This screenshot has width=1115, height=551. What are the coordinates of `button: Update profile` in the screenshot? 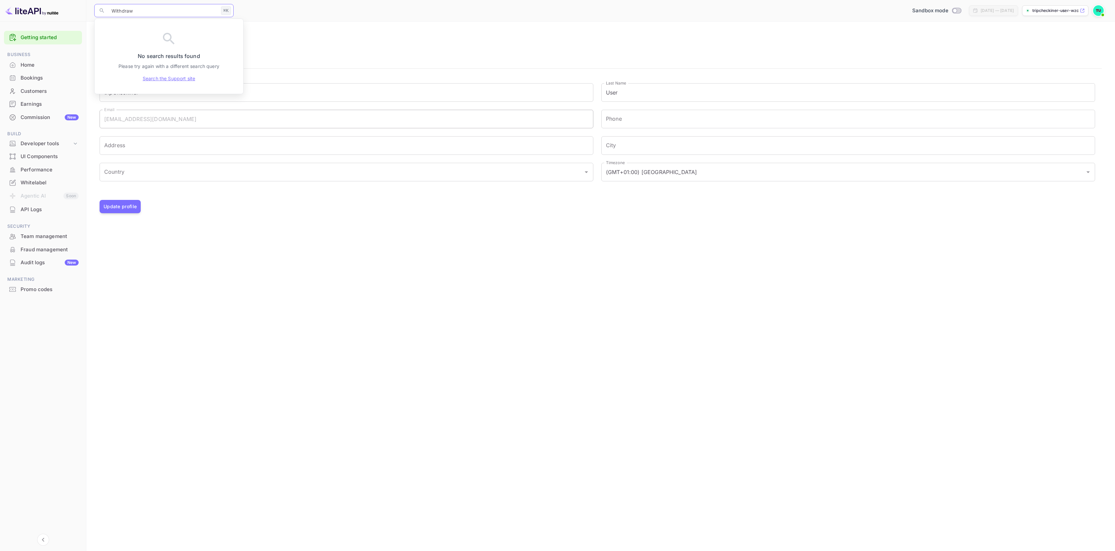 It's located at (120, 207).